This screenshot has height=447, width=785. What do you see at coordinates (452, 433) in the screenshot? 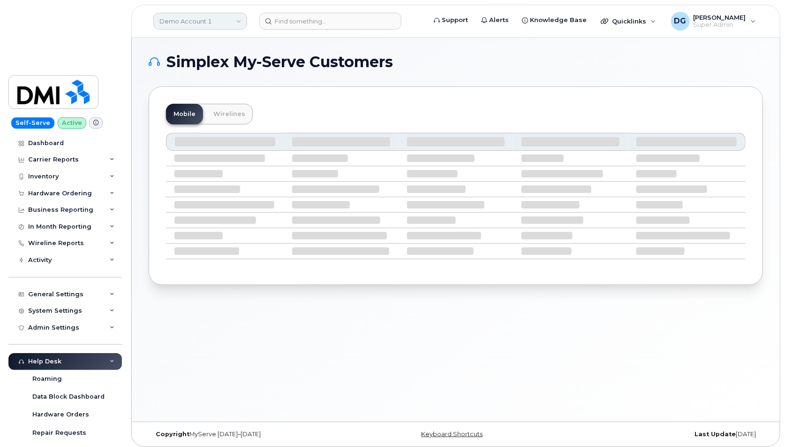
I see `a: Keyboard Shortcuts` at bounding box center [452, 433].